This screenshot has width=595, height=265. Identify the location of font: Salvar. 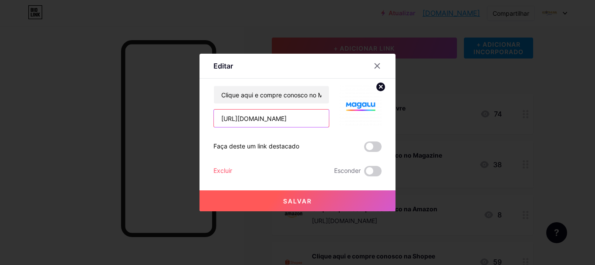
(298, 201).